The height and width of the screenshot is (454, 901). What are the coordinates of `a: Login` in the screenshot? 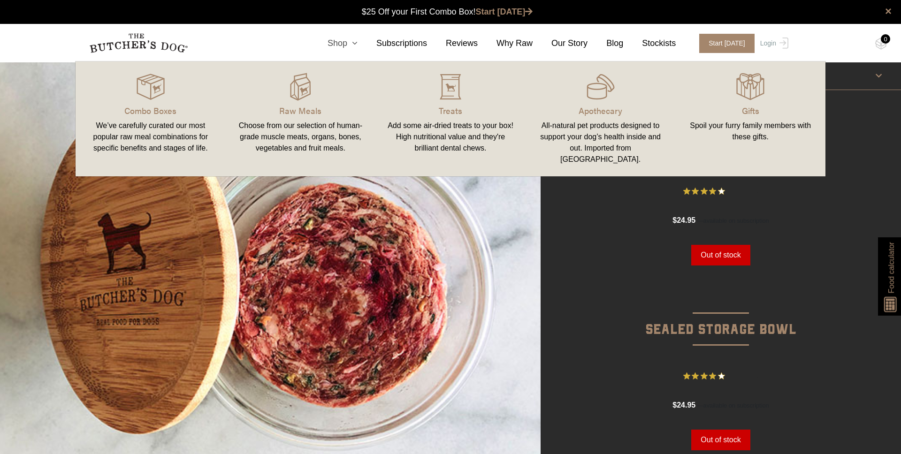 It's located at (773, 43).